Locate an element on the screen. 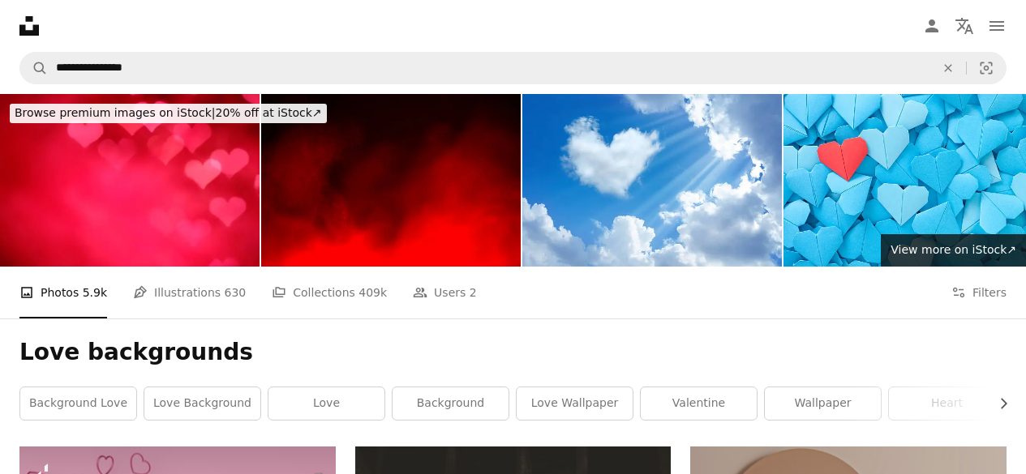  span: 630 is located at coordinates (235, 293).